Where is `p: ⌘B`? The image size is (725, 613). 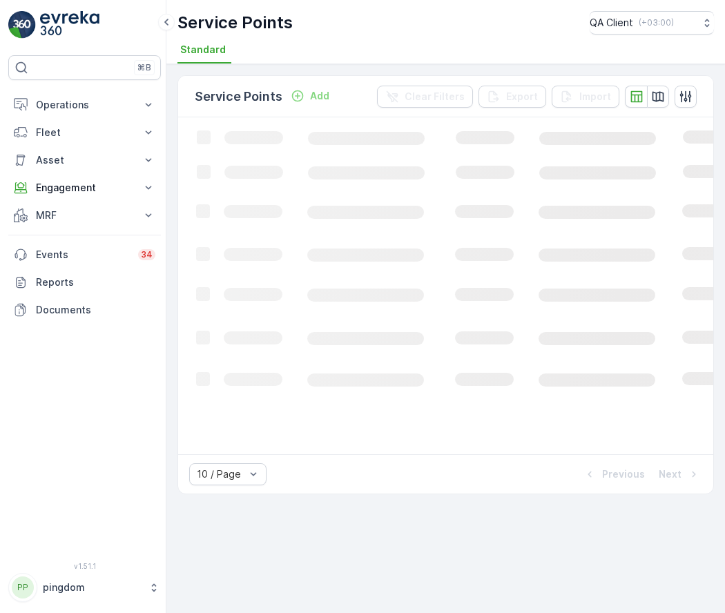 p: ⌘B is located at coordinates (144, 68).